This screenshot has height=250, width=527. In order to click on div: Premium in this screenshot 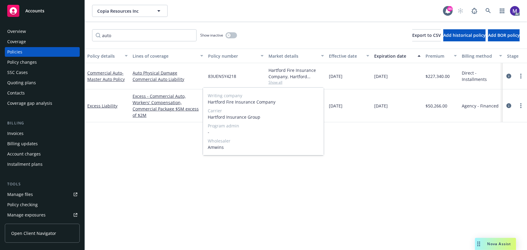, I will do `click(438, 56)`.